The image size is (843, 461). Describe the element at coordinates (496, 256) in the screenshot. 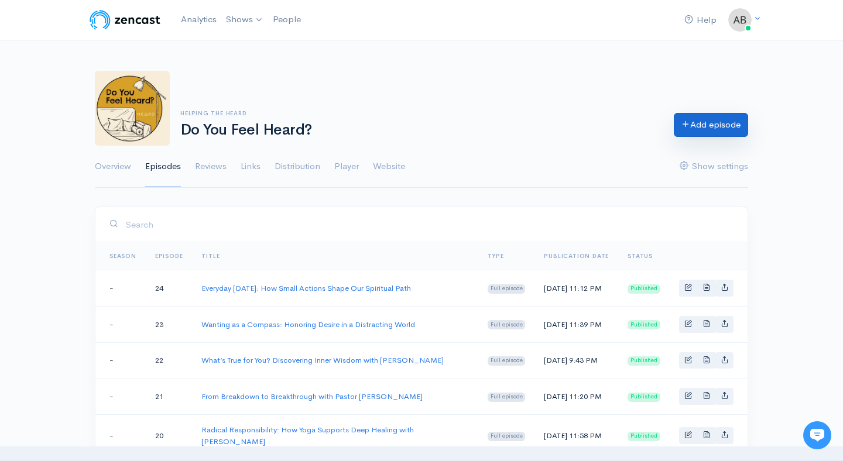

I see `a: Type` at that location.